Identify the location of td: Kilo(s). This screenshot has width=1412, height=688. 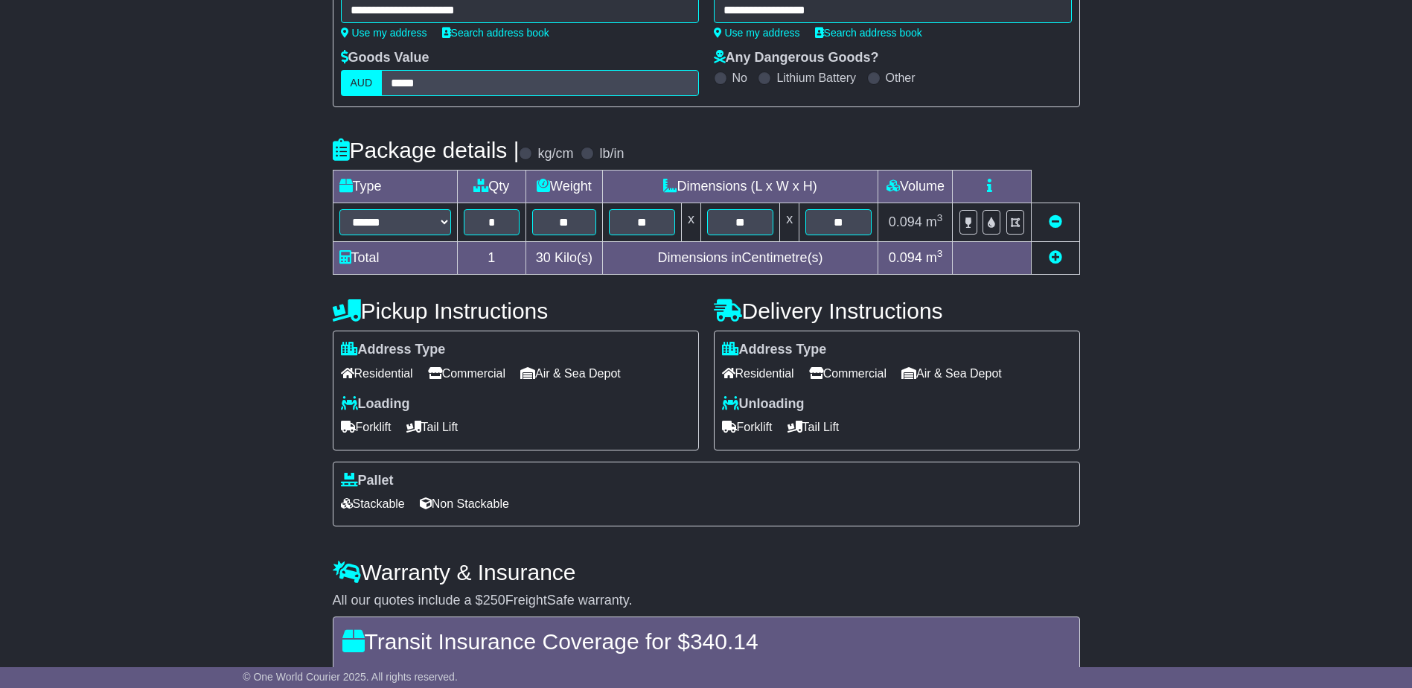
(564, 258).